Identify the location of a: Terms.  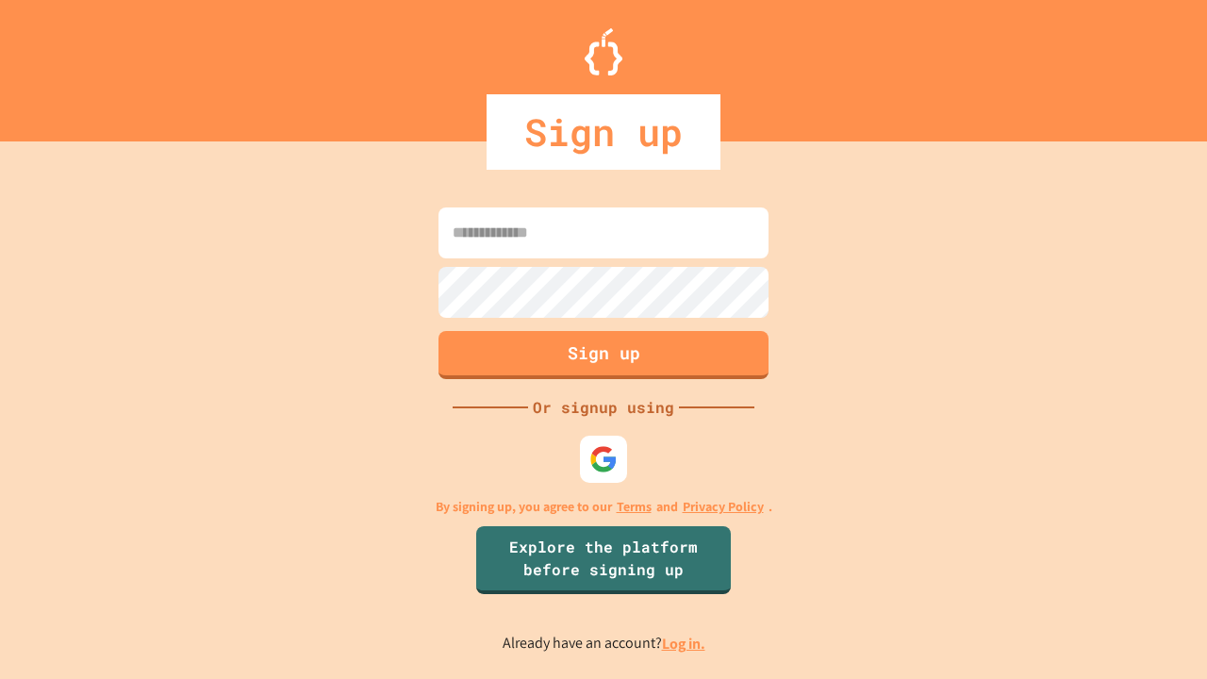
(634, 507).